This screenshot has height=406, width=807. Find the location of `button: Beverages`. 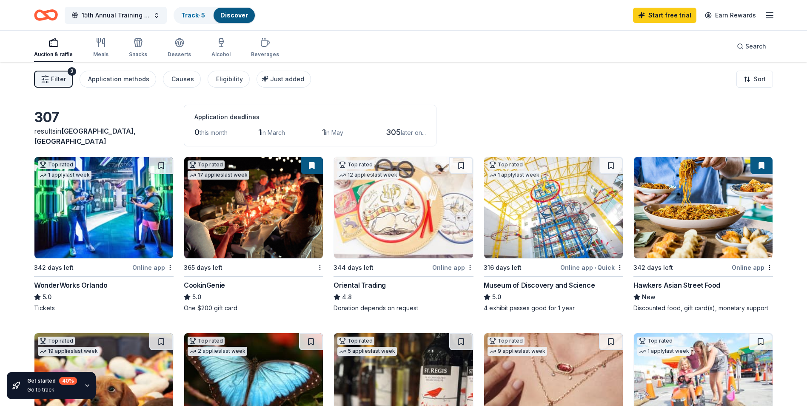

button: Beverages is located at coordinates (265, 48).